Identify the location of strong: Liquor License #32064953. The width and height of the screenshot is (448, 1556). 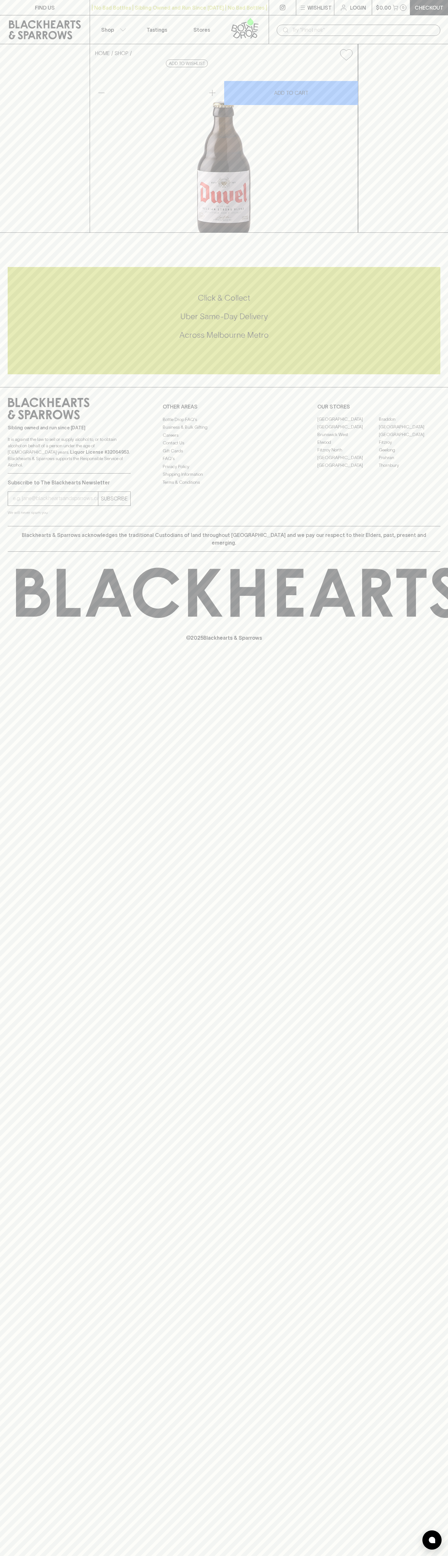
(100, 452).